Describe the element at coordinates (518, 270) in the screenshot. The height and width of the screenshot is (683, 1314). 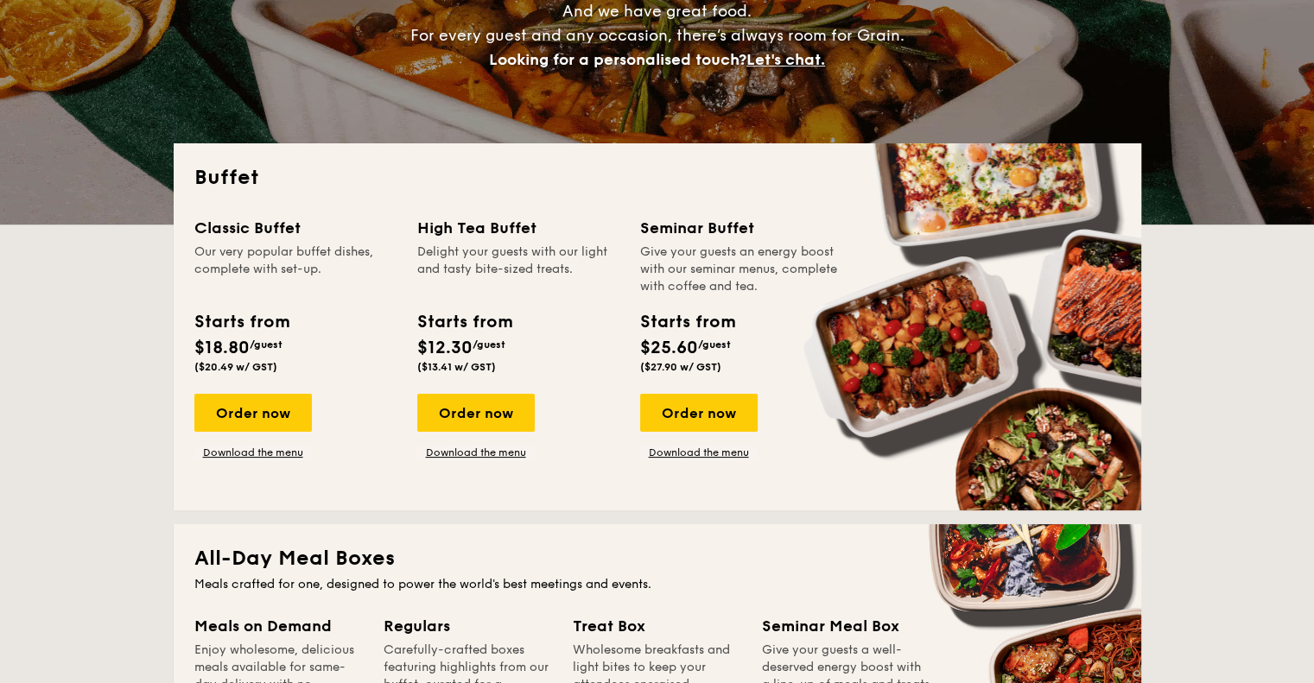
I see `div: Delight your guests with our light and tasty bite-sized treats.` at that location.